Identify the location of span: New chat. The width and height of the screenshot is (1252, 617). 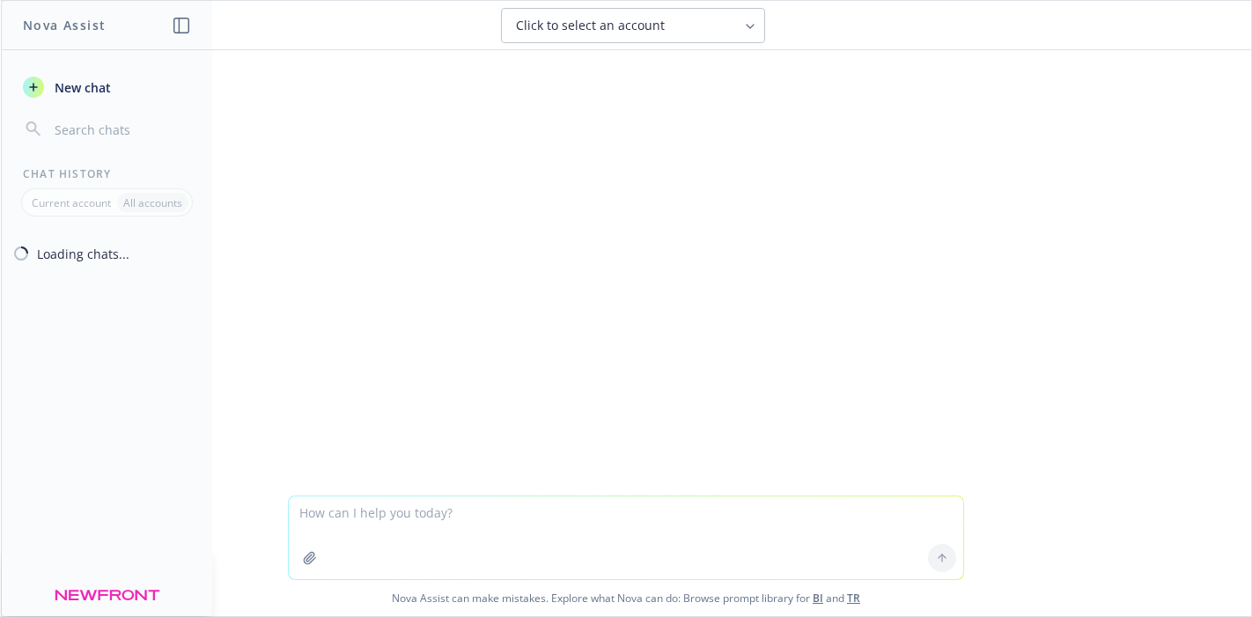
(81, 87).